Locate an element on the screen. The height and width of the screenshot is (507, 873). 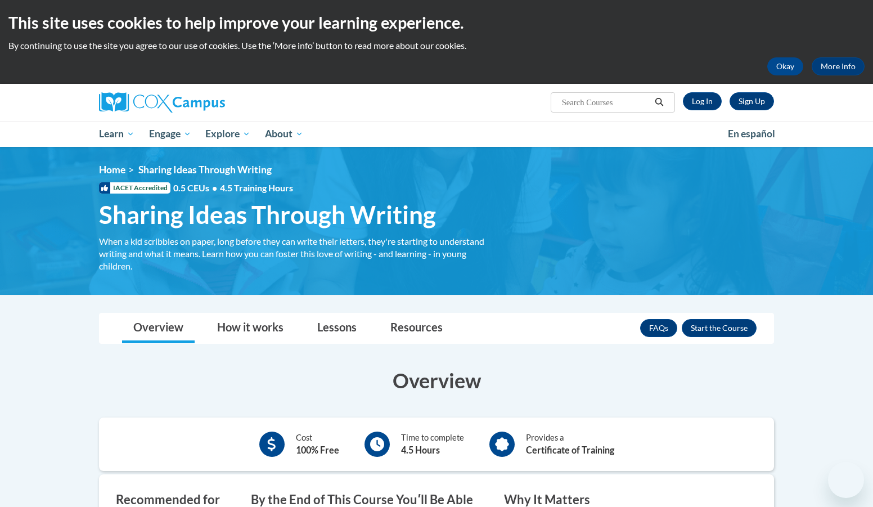
button: Okay is located at coordinates (786, 66).